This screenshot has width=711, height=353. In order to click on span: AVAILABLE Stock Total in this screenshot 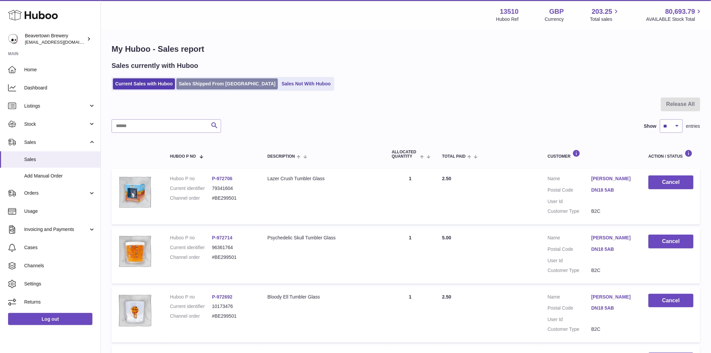, I will do `click(674, 19)`.